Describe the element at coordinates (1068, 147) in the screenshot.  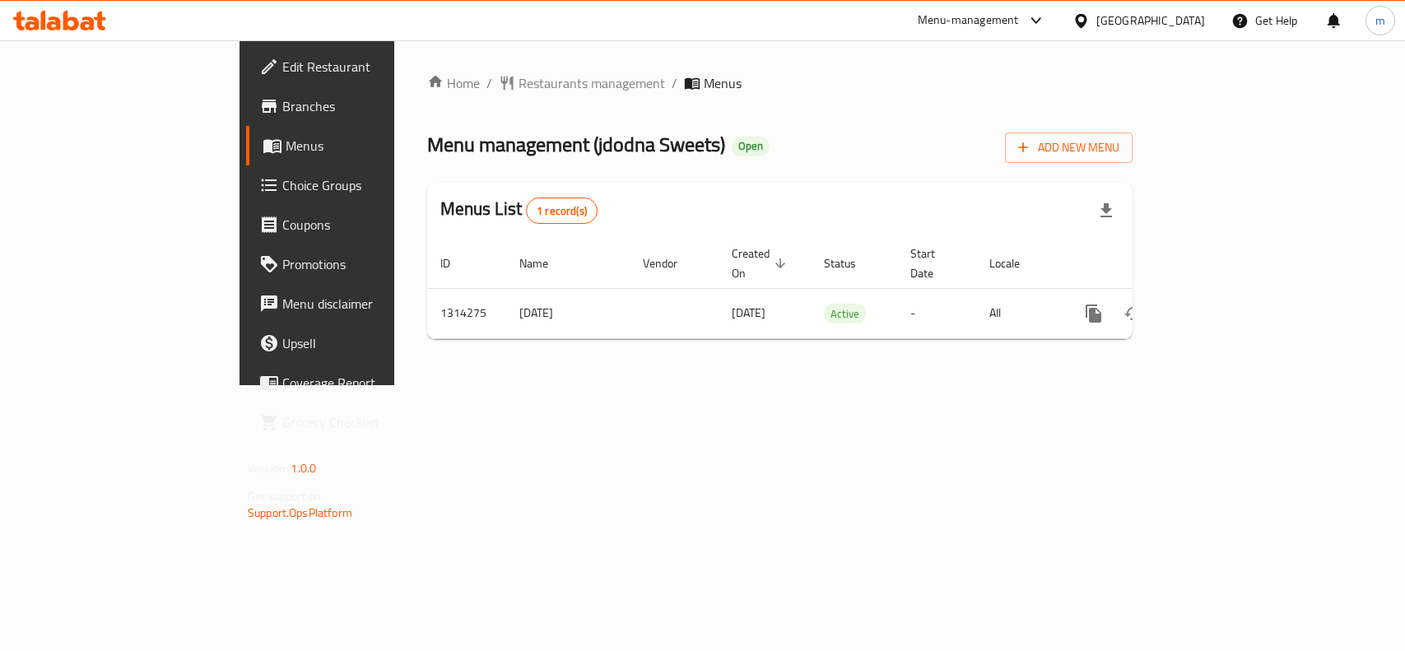
I see `span: Add New Menu` at that location.